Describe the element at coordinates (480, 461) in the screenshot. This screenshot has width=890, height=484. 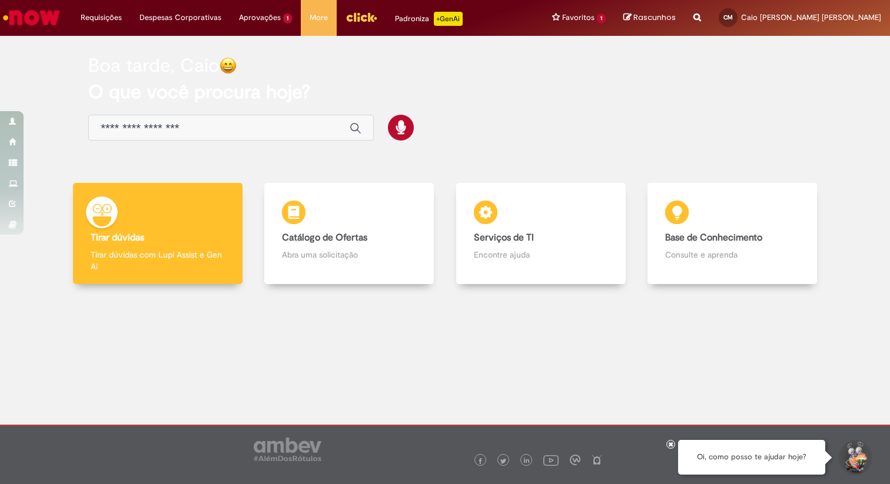
I see `img: logo_footer_facebook.png` at that location.